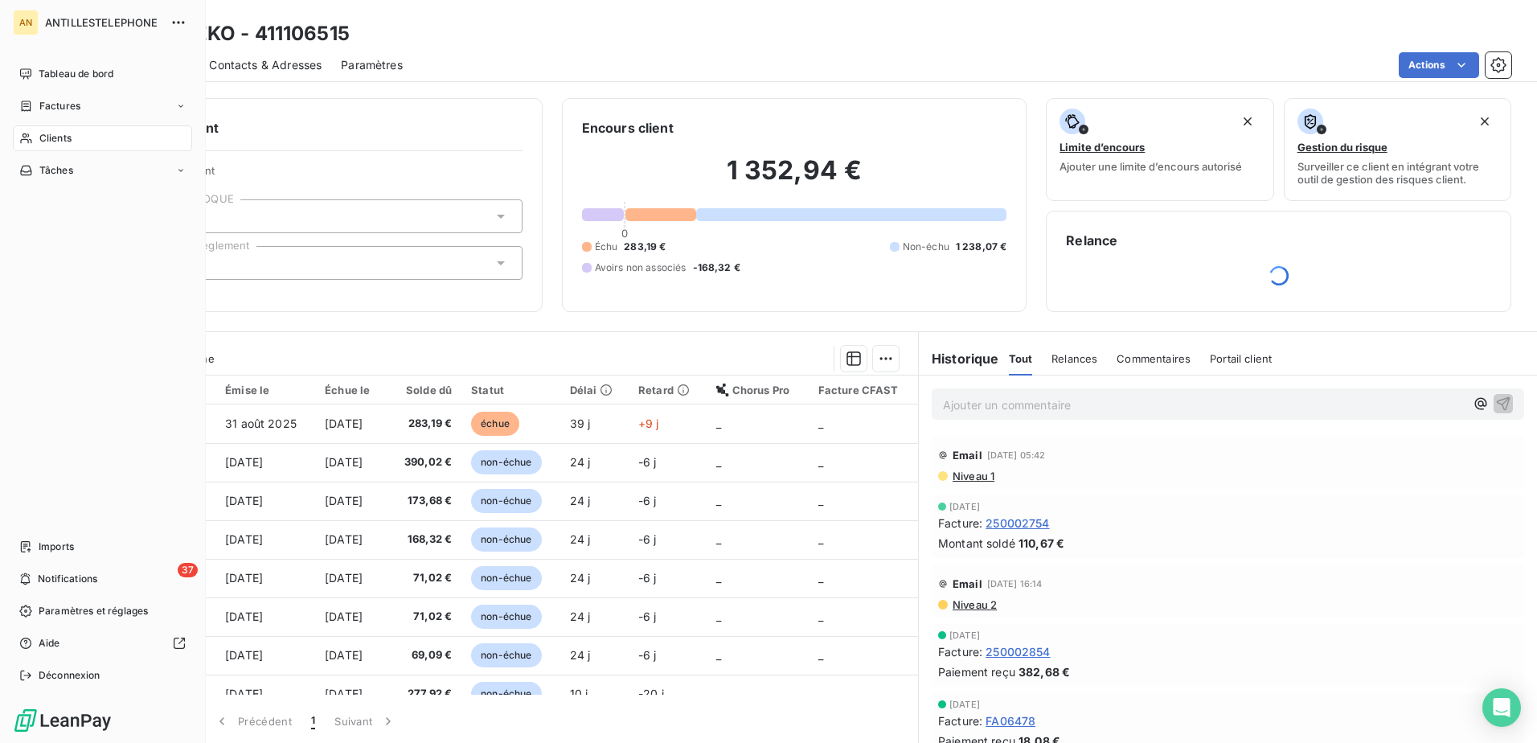  What do you see at coordinates (794, 178) in the screenshot?
I see `h2: 1 352,94 €` at bounding box center [794, 178].